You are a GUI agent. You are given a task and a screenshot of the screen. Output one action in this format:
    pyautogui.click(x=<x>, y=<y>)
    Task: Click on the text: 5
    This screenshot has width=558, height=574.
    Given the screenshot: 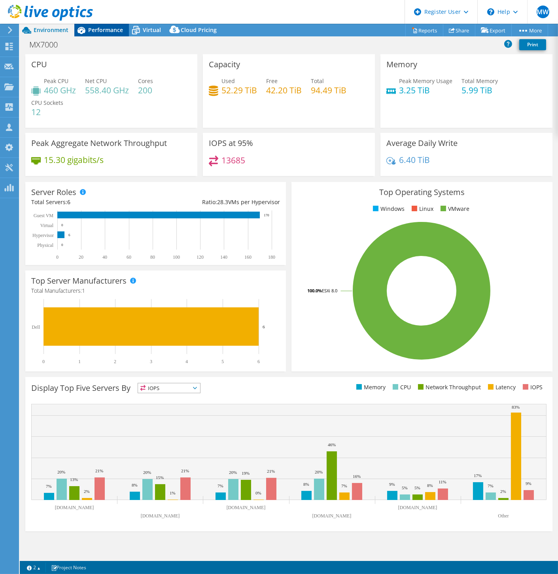 What is the action you would take?
    pyautogui.click(x=223, y=362)
    